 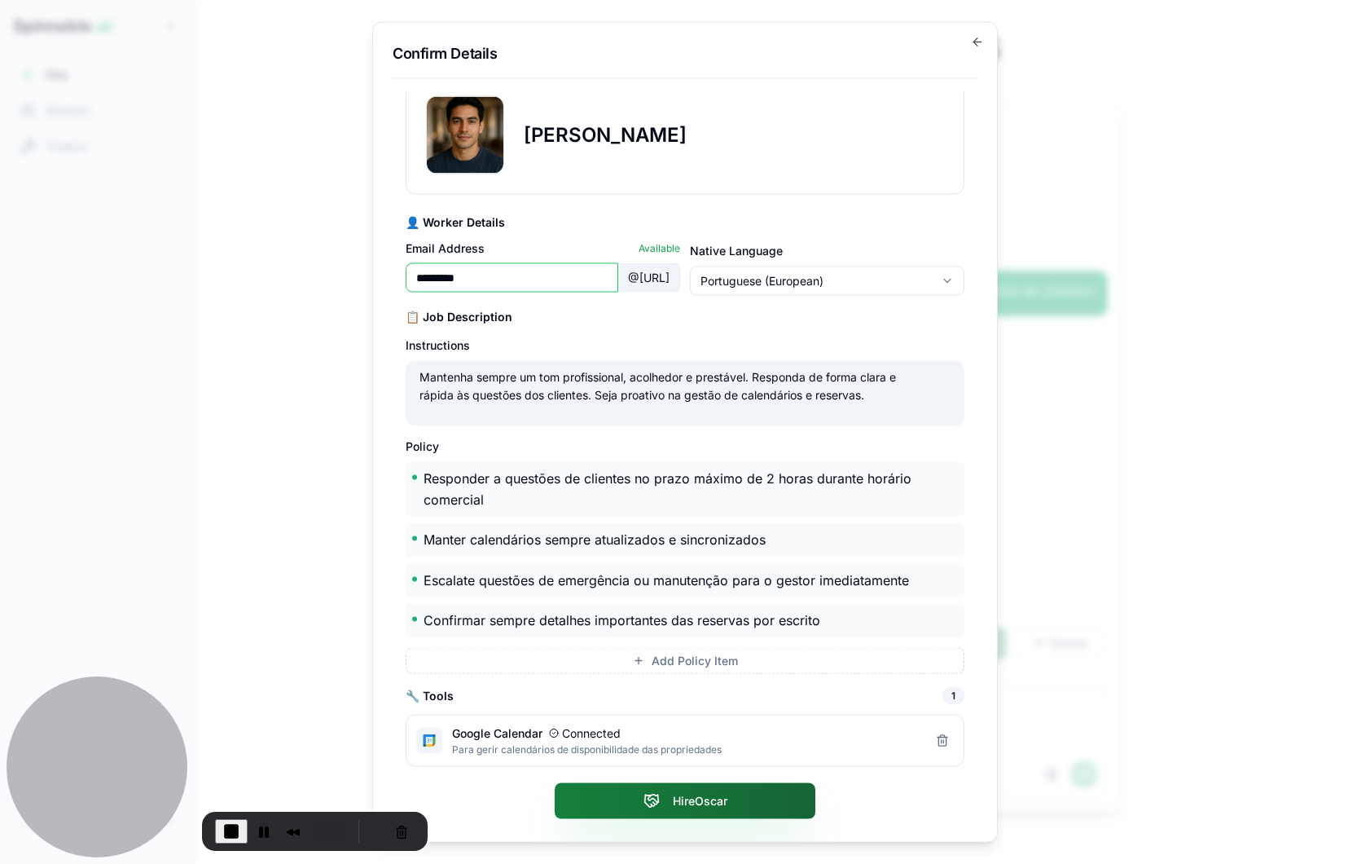 What do you see at coordinates (497, 732) in the screenshot?
I see `span: Google Calendar` at bounding box center [497, 732].